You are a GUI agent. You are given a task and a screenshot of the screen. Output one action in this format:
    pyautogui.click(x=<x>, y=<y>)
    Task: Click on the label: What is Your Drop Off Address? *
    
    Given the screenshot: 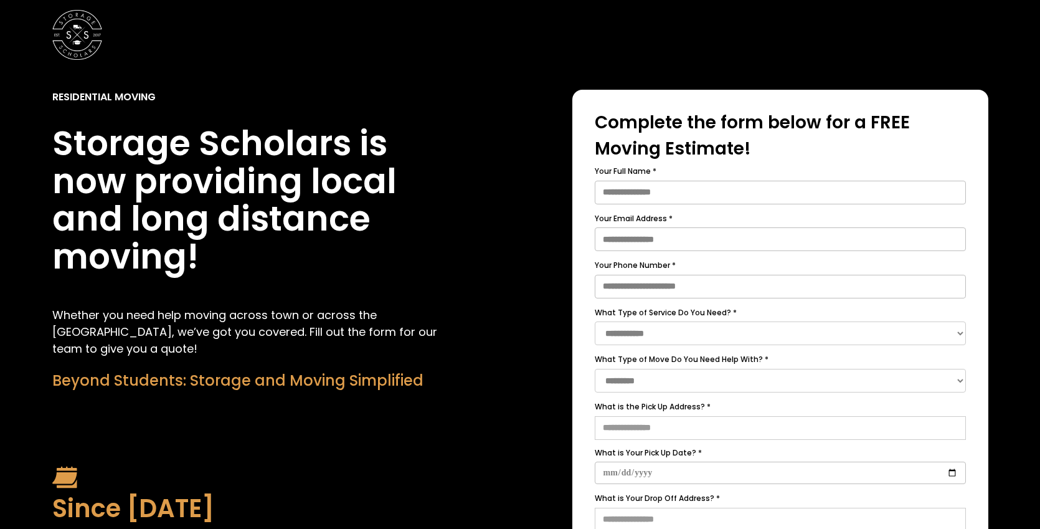 What is the action you would take?
    pyautogui.click(x=780, y=498)
    